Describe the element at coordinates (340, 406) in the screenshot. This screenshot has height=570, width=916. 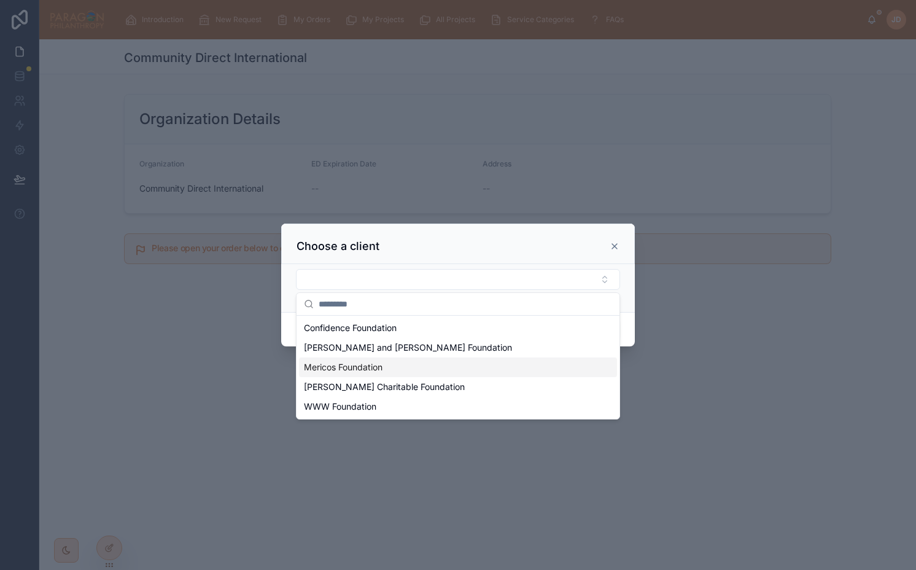
I see `span: WWW Foundation` at that location.